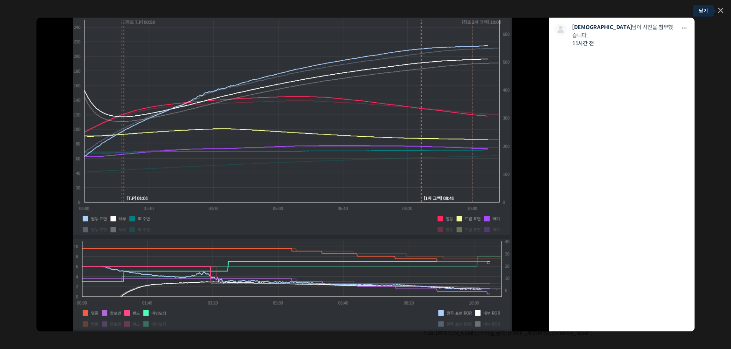  I want to click on a: 11시간 전, so click(583, 43).